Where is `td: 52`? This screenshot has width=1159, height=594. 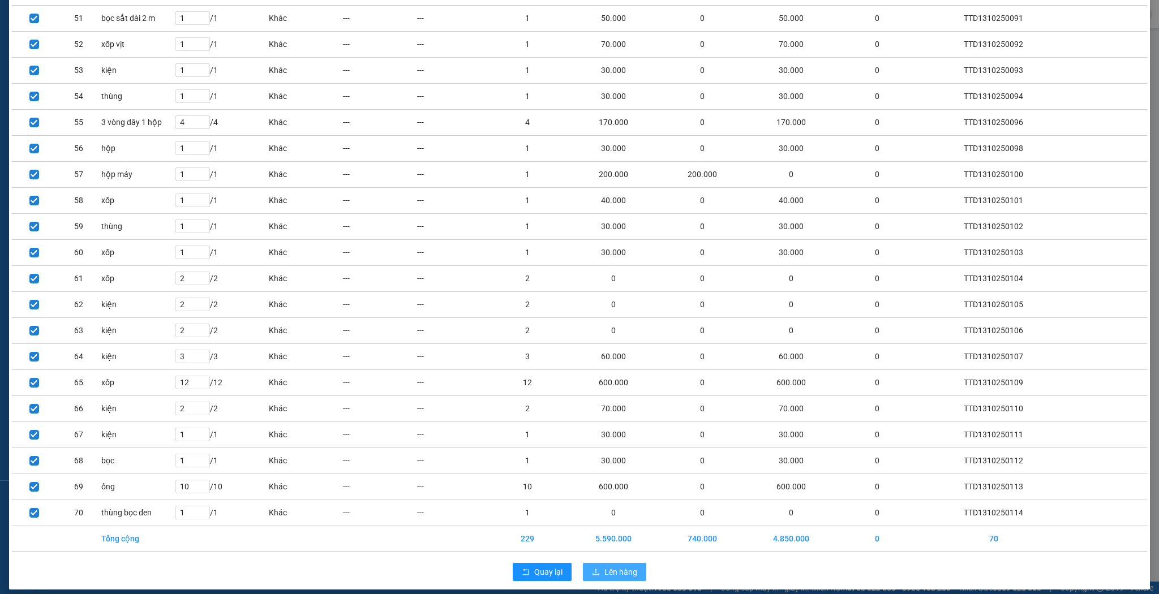 td: 52 is located at coordinates (79, 44).